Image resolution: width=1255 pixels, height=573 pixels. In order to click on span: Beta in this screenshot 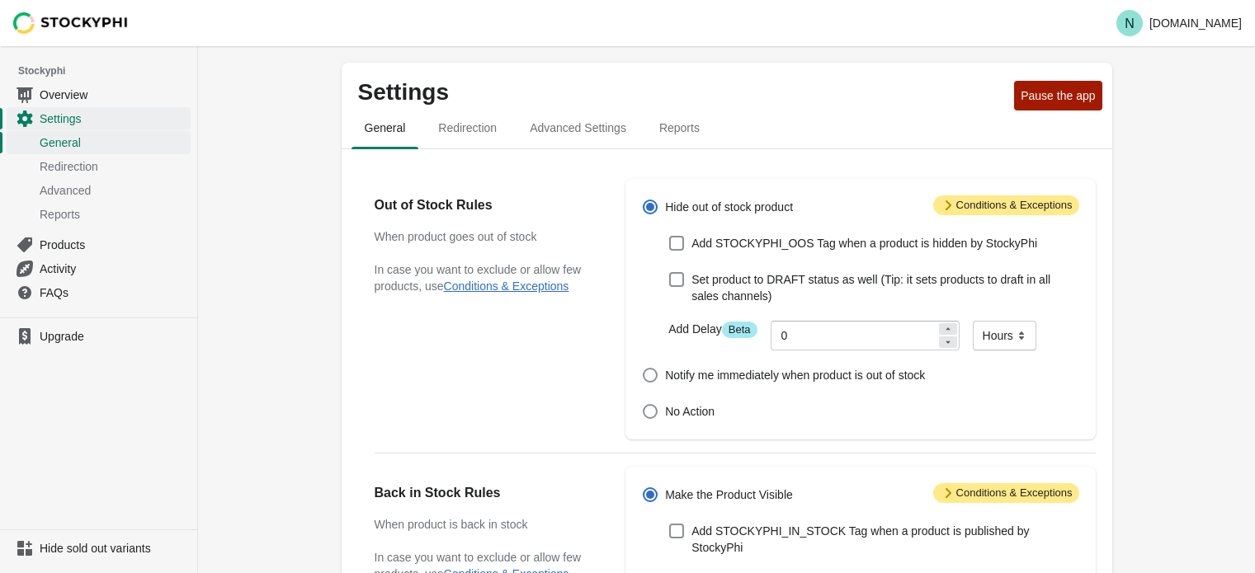, I will do `click(739, 330)`.